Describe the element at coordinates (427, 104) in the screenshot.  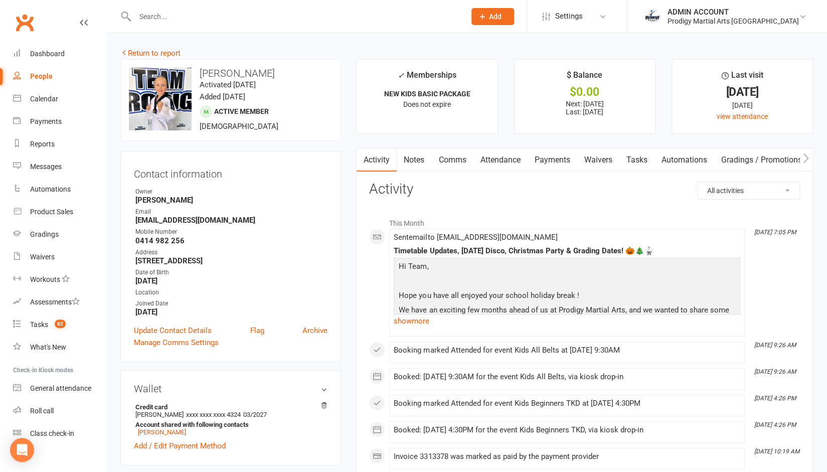
I see `span: Does not expire` at that location.